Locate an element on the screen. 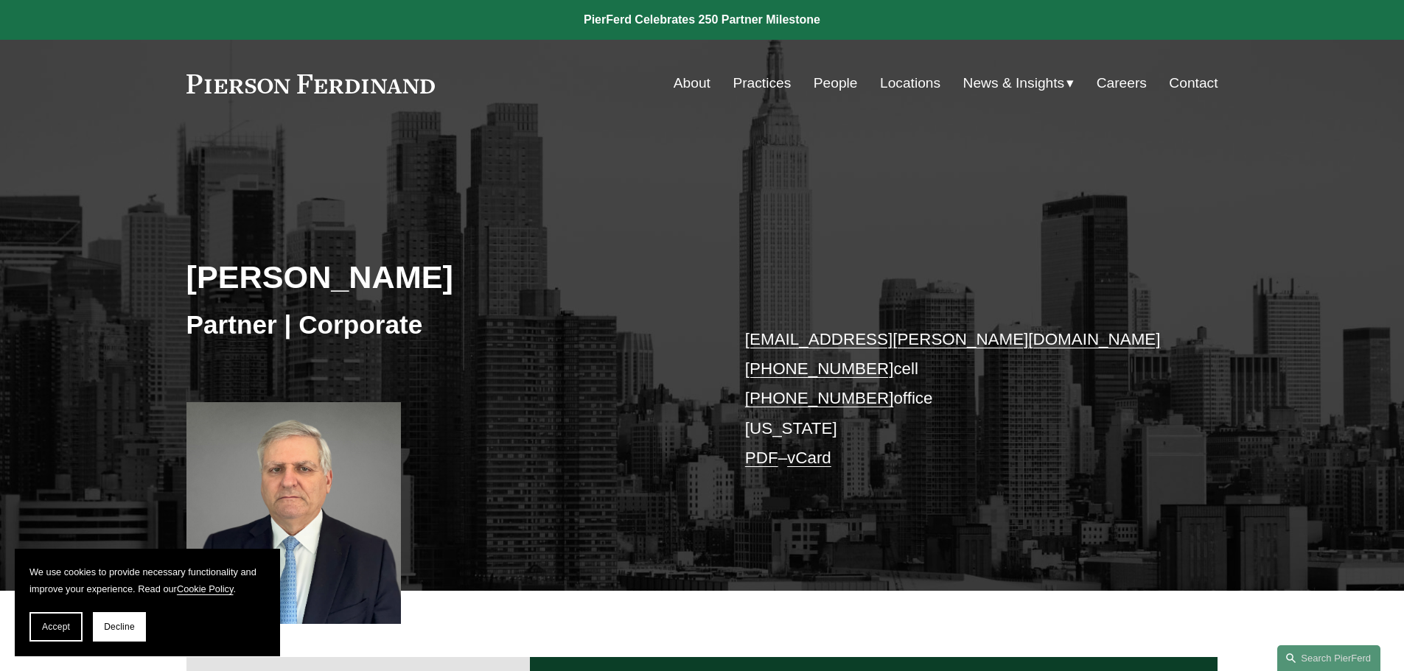 The height and width of the screenshot is (671, 1404). a: People is located at coordinates (836, 83).